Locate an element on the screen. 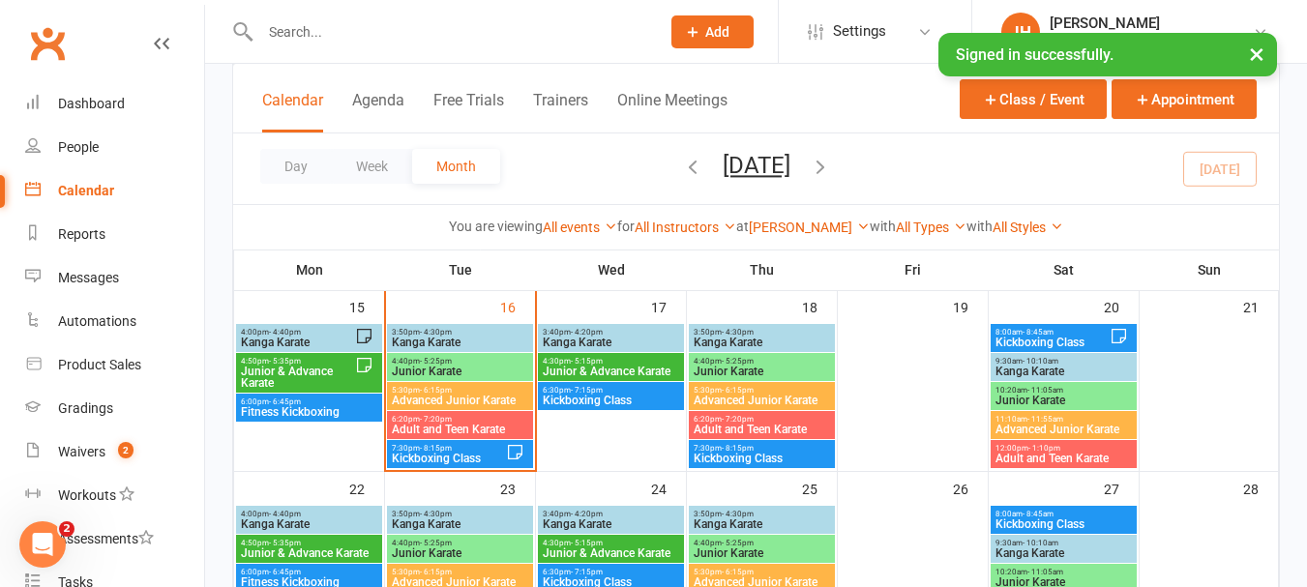 The image size is (1307, 587). span: Settings is located at coordinates (859, 31).